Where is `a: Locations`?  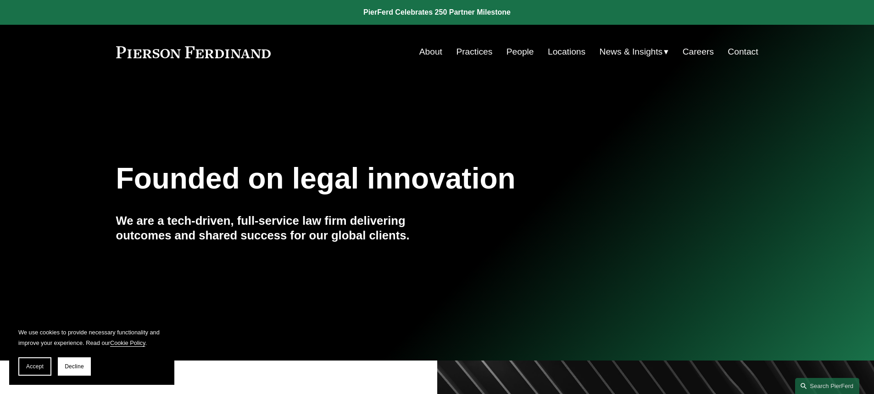 a: Locations is located at coordinates (566, 52).